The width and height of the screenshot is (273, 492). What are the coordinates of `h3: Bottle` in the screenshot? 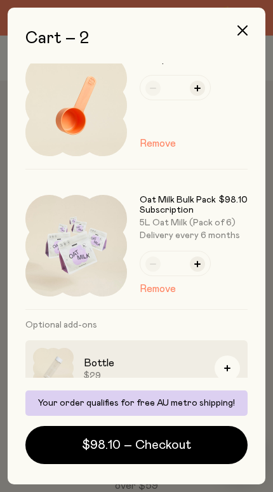 It's located at (144, 363).